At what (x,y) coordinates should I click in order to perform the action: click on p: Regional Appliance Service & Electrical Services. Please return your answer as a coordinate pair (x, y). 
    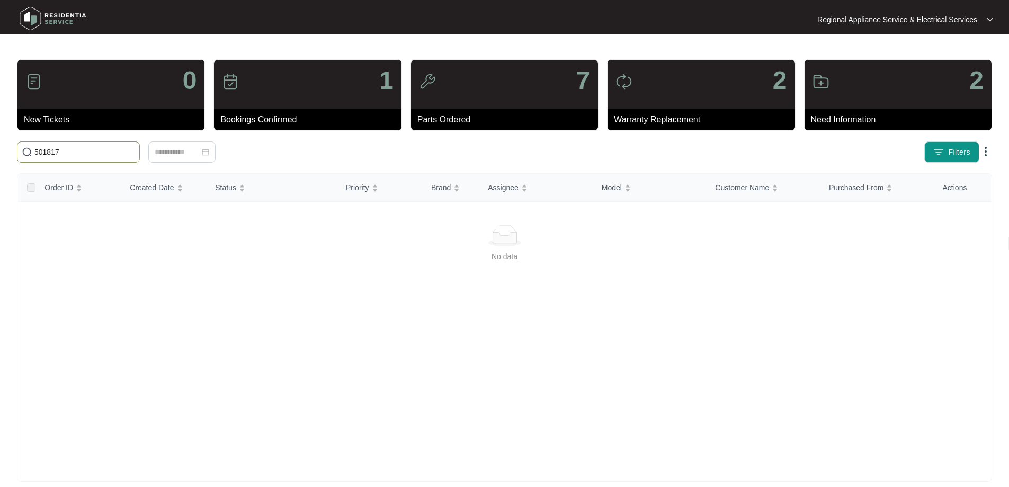
    Looking at the image, I should click on (897, 20).